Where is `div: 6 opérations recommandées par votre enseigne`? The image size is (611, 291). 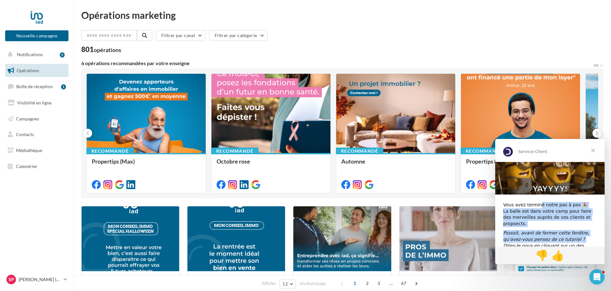
div: 6 opérations recommandées par votre enseigne is located at coordinates (337, 63).